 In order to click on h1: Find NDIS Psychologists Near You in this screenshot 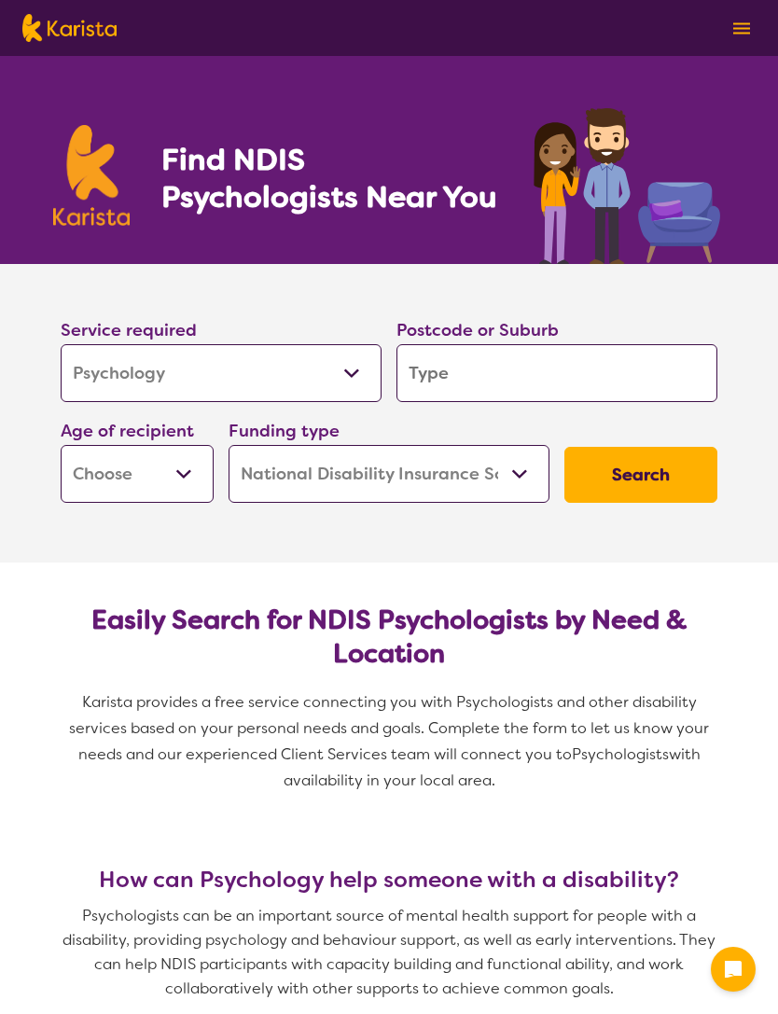, I will do `click(334, 178)`.